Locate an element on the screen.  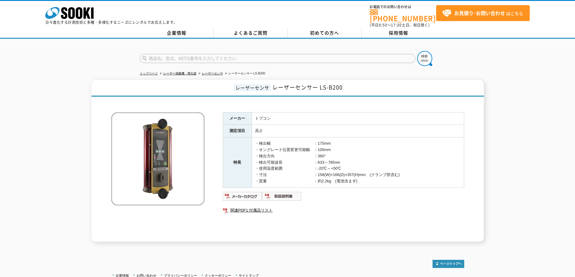
th: メーカー is located at coordinates (237, 119).